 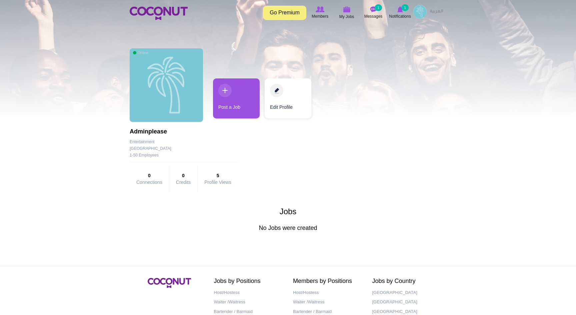 I want to click on a: العربية, so click(x=436, y=12).